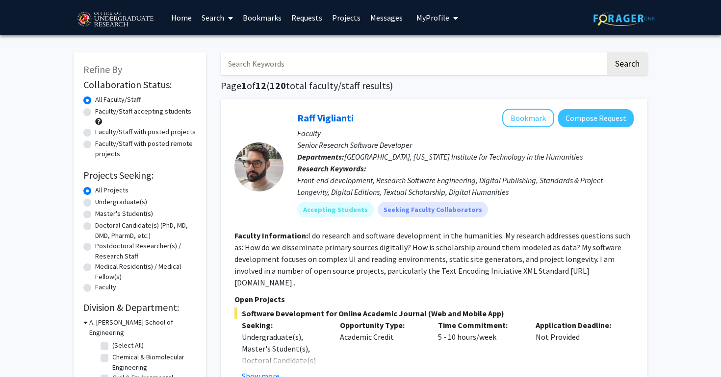  I want to click on h2: Projects Seeking:, so click(140, 176).